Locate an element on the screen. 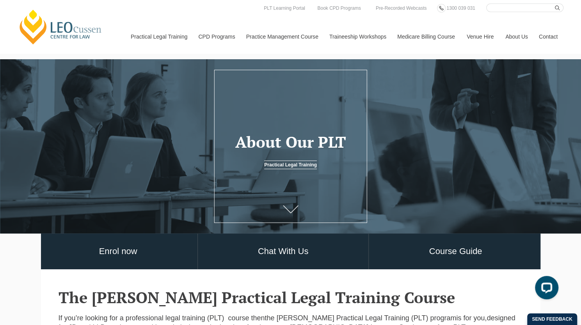 Image resolution: width=581 pixels, height=325 pixels. a: Venue Hire is located at coordinates (480, 37).